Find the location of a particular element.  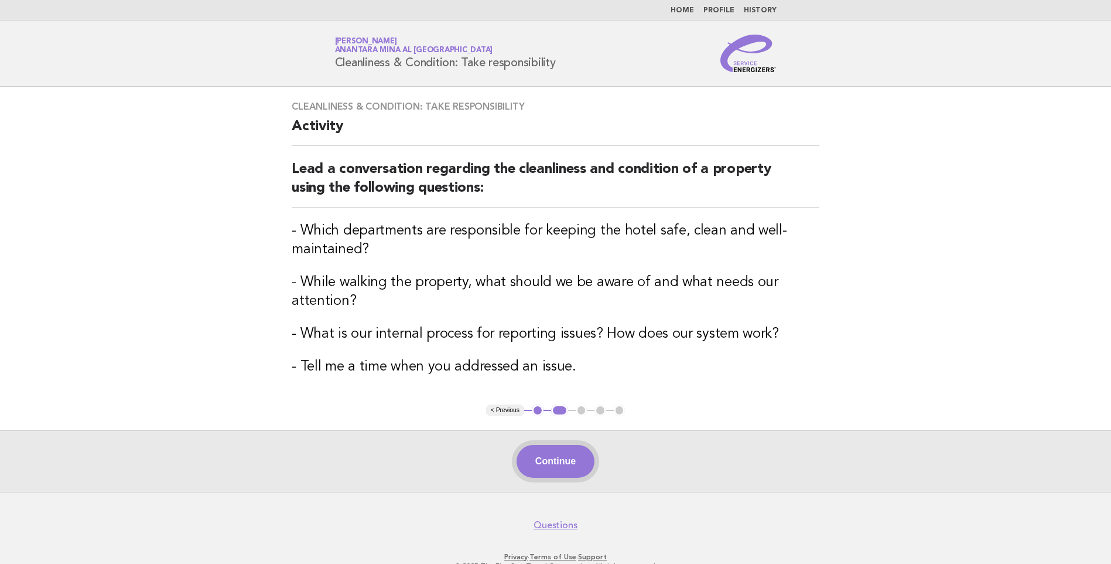

h2: Activity is located at coordinates (555, 131).